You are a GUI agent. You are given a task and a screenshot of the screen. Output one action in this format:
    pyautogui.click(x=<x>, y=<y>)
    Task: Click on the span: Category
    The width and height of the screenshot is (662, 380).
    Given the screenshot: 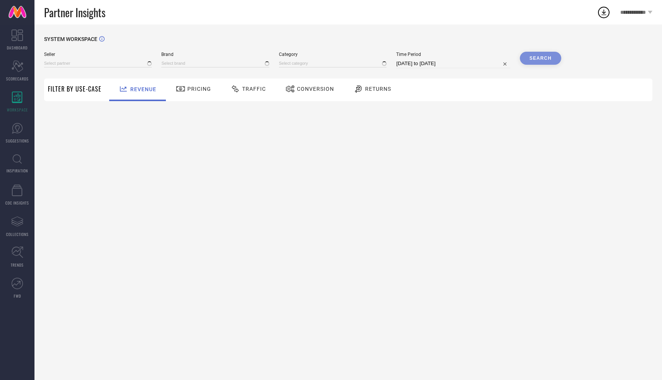 What is the action you would take?
    pyautogui.click(x=333, y=54)
    